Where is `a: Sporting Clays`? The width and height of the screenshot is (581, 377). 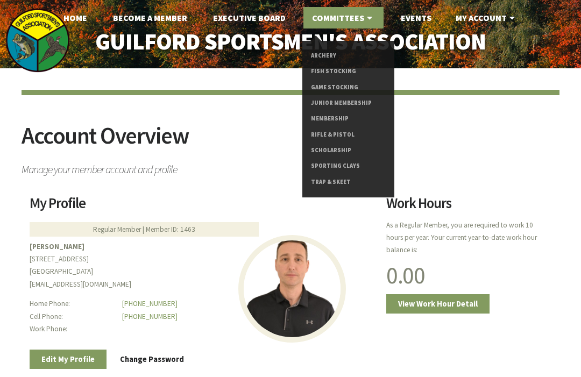 a: Sporting Clays is located at coordinates (348, 166).